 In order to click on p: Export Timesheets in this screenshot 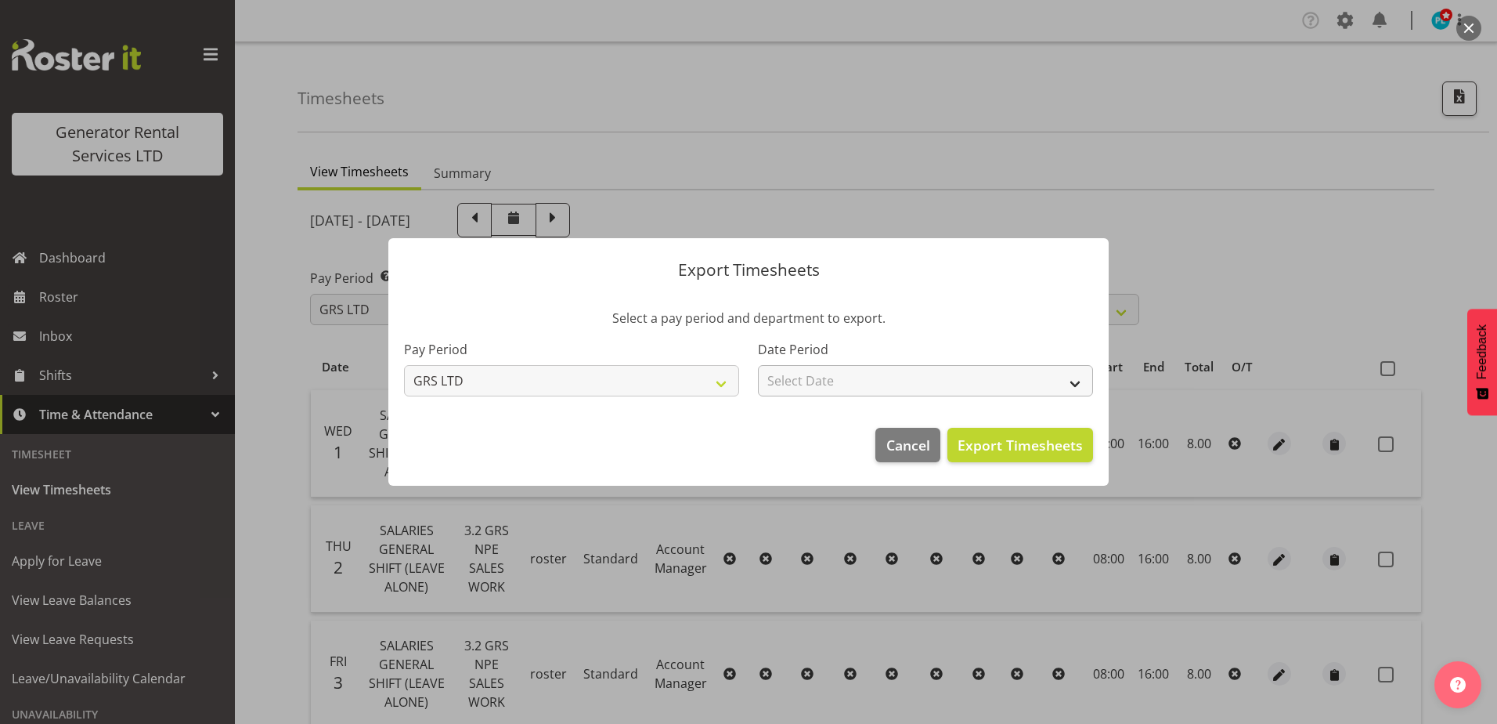, I will do `click(749, 269)`.